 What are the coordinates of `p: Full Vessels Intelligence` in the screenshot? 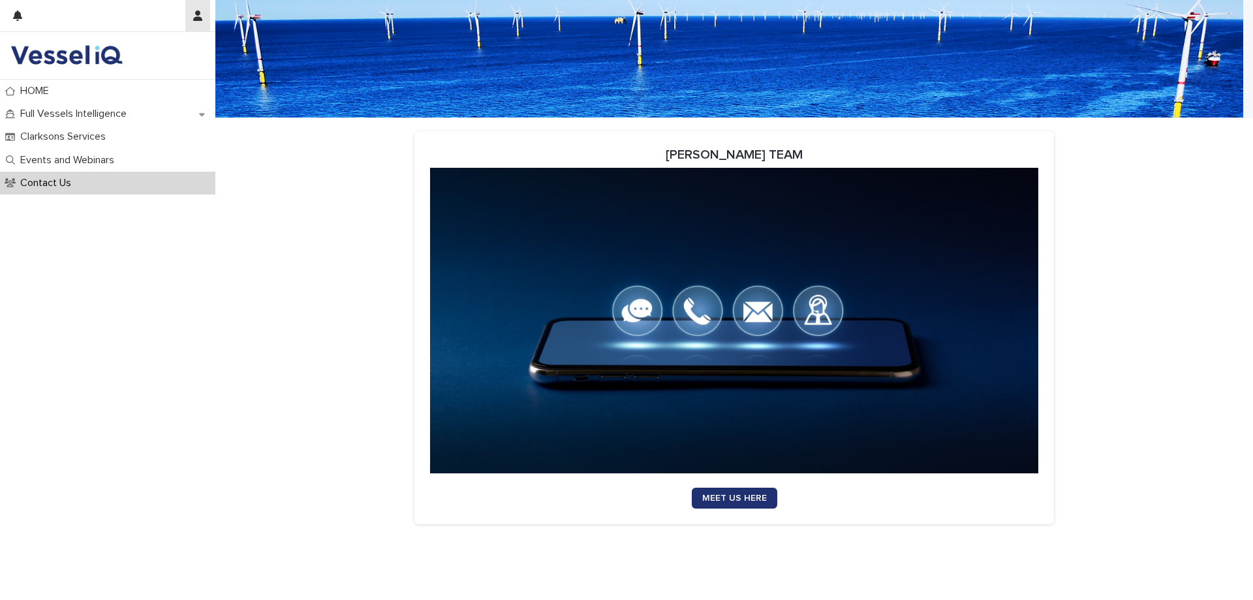 It's located at (76, 114).